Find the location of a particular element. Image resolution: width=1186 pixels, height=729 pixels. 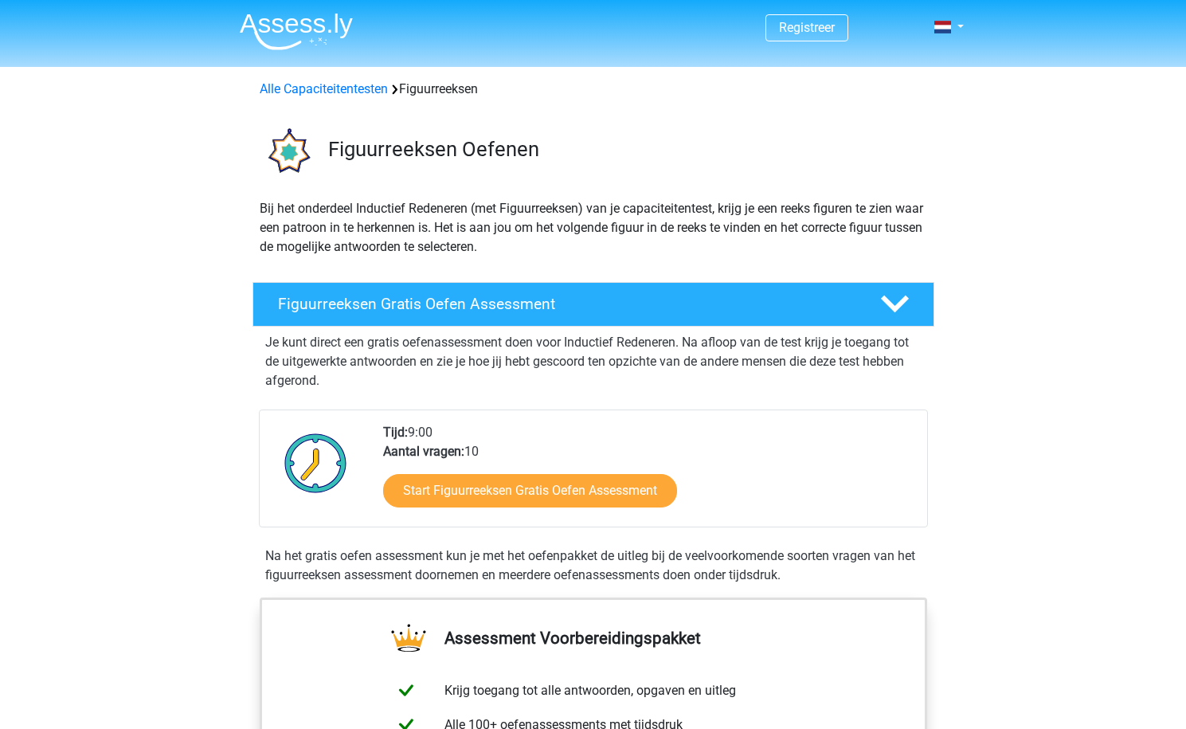

h3: Figuurreeksen Oefenen is located at coordinates (625, 149).